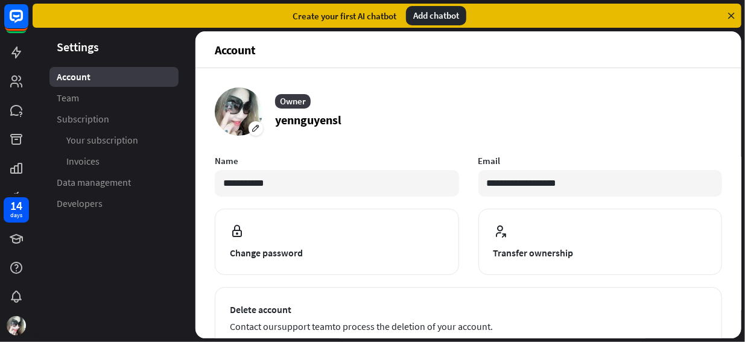  What do you see at coordinates (16, 206) in the screenshot?
I see `div: 14` at bounding box center [16, 206].